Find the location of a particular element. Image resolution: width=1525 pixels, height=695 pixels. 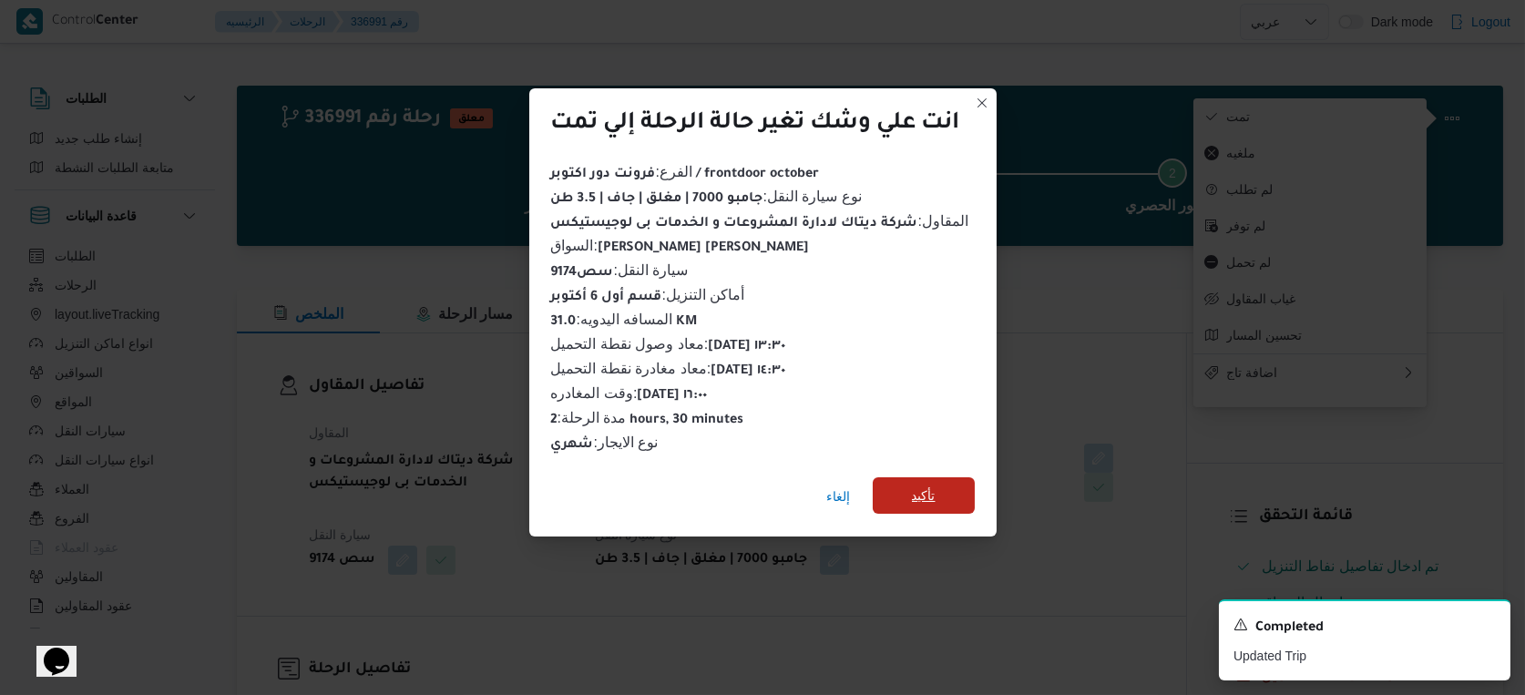

button: تأكيد is located at coordinates (923, 495).